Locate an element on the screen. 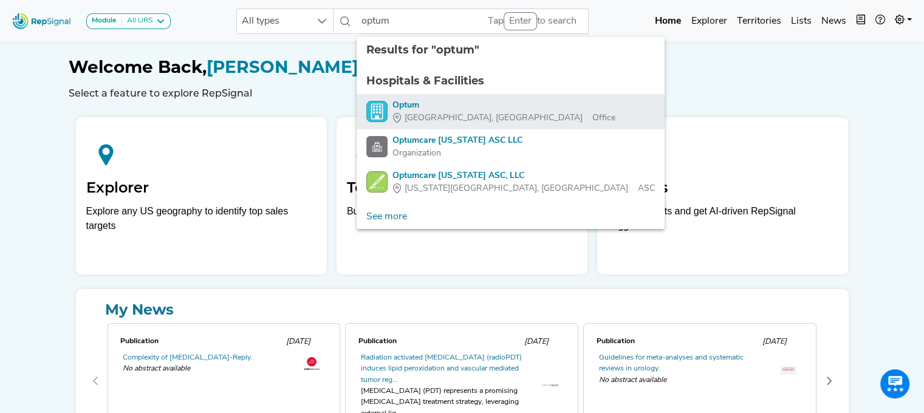 Image resolution: width=924 pixels, height=413 pixels. input: Search a physician or facility is located at coordinates (472, 21).